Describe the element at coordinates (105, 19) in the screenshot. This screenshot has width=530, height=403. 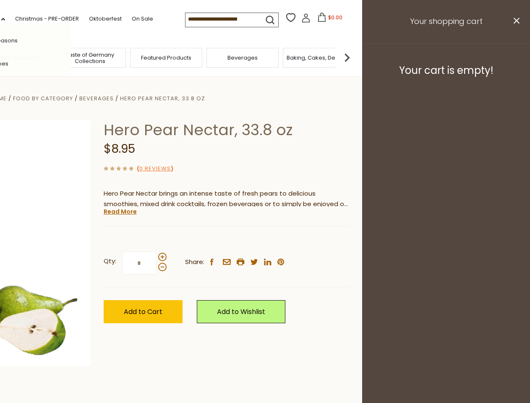
I see `a: Oktoberfest` at that location.